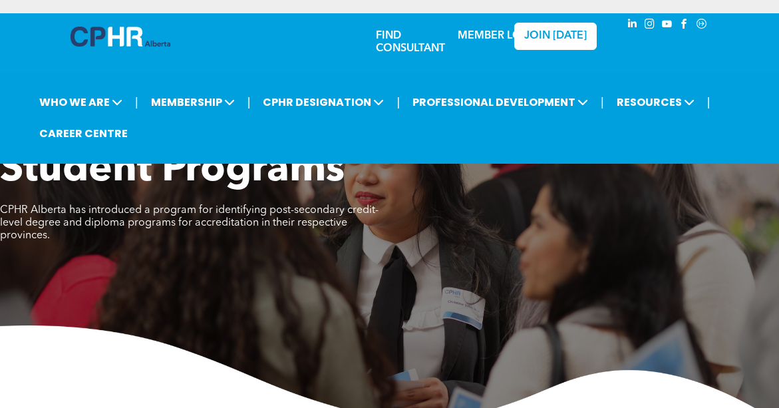 Image resolution: width=779 pixels, height=408 pixels. Describe the element at coordinates (500, 102) in the screenshot. I see `span: PROFESSIONAL DEVELOPMENT` at that location.